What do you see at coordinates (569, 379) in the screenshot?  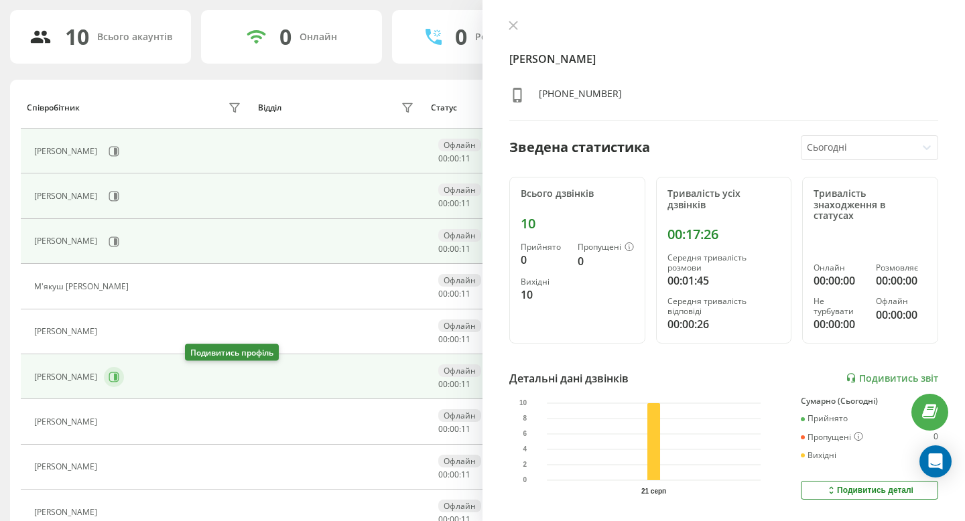 I see `div: Детальні дані дзвінків` at bounding box center [569, 379].